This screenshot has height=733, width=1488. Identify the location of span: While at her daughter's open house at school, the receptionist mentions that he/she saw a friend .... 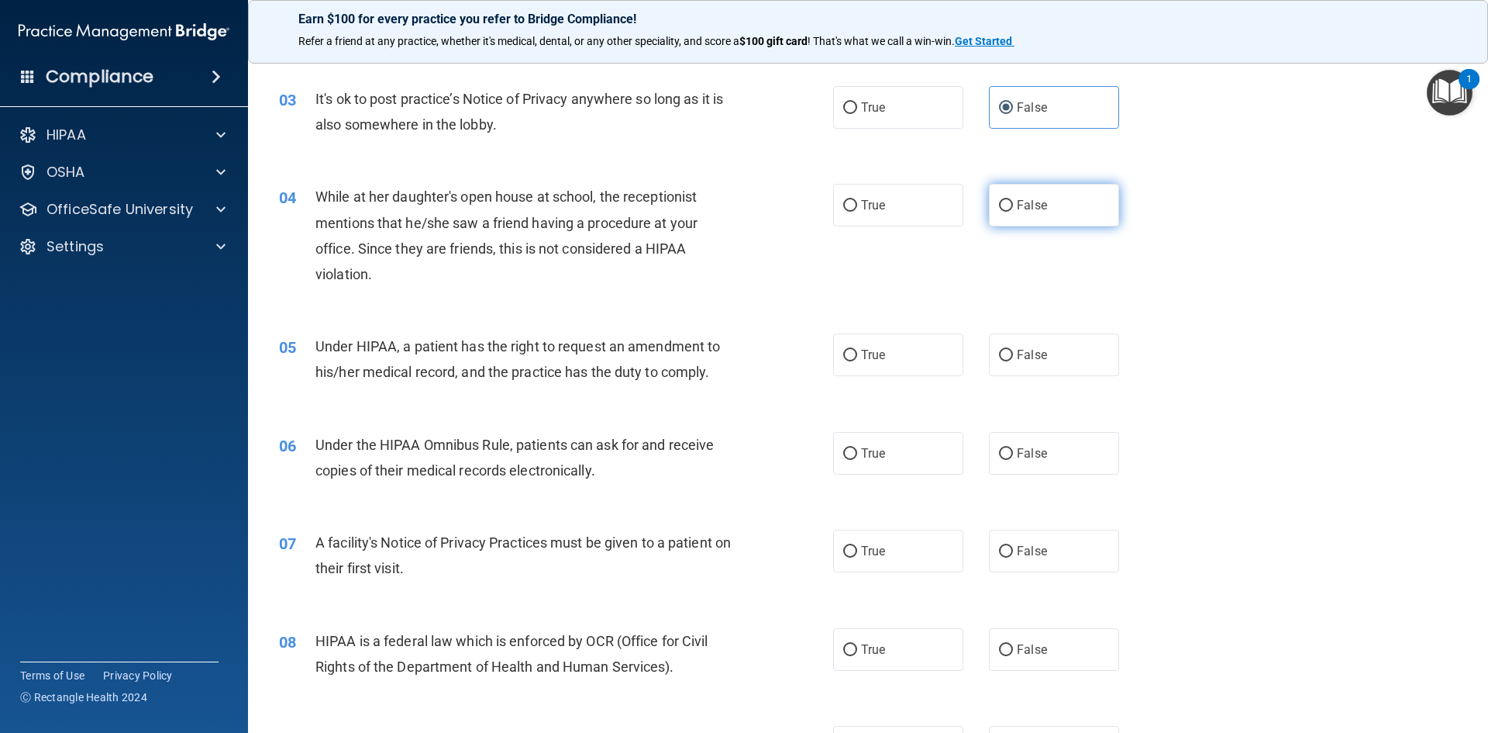
(506, 235).